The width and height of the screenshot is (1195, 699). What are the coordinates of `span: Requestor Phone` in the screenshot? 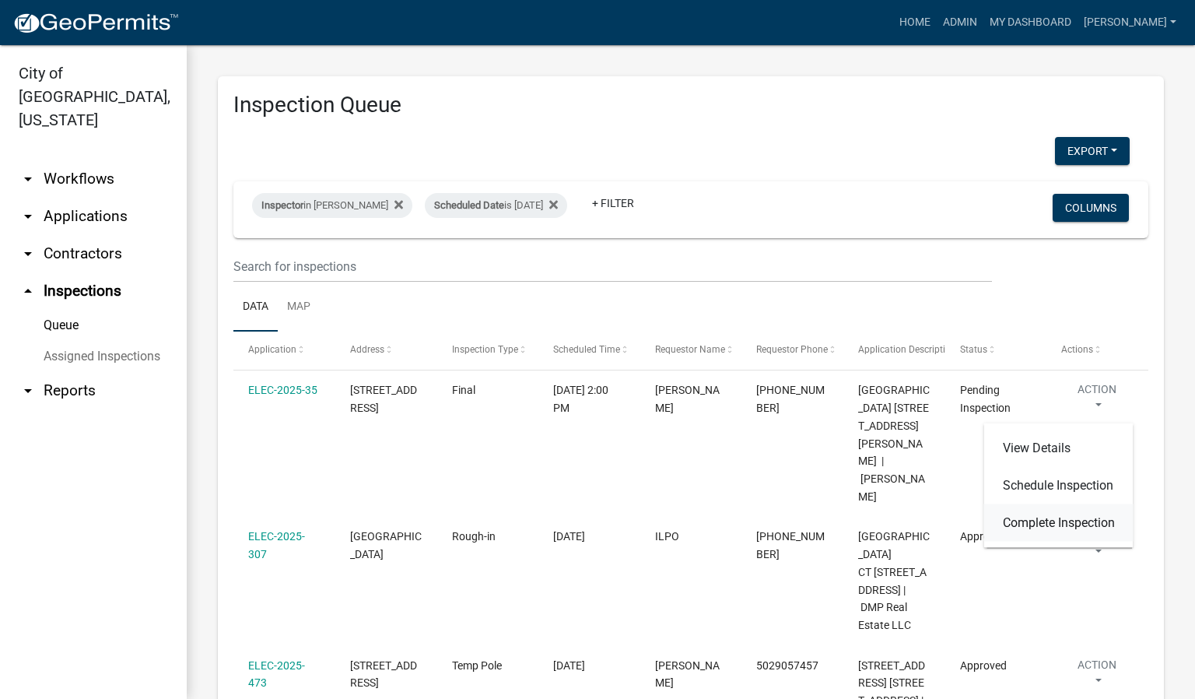 It's located at (792, 349).